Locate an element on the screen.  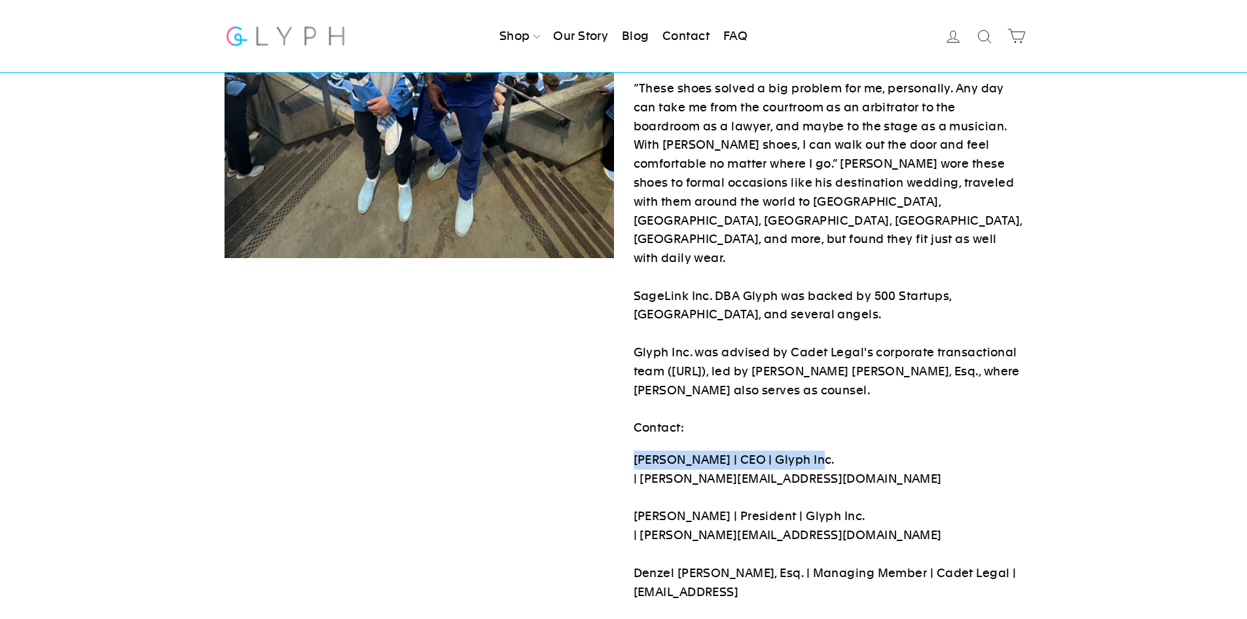
img: Glyph is located at coordinates (285, 35).